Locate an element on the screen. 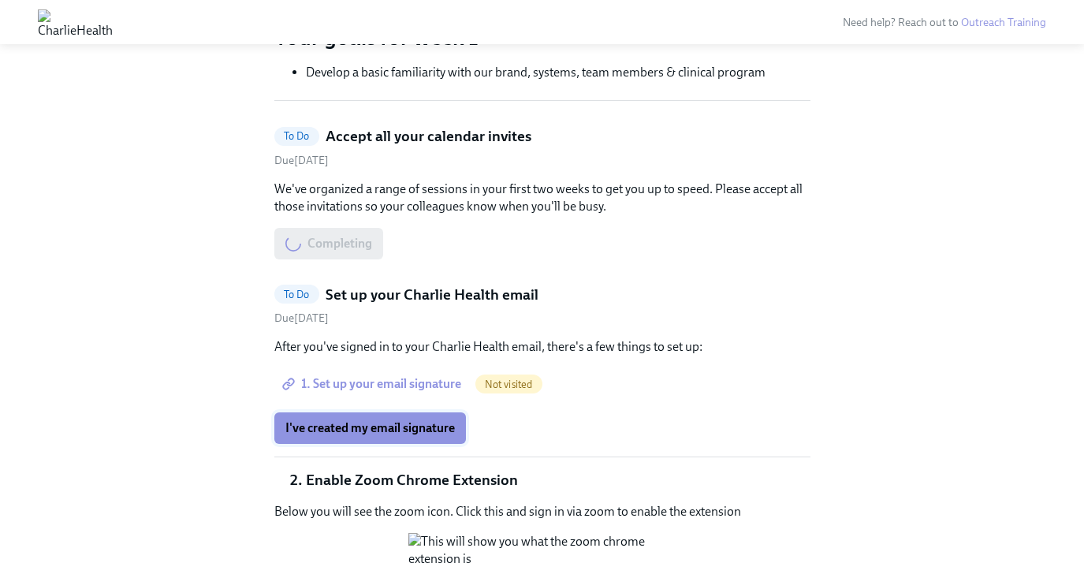  p: Below you will see the zoom icon. Click this and sign in via zoom to enable the extension is located at coordinates (542, 512).